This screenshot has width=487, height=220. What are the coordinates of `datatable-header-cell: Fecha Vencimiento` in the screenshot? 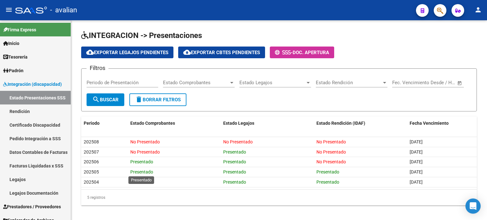 It's located at (442, 123).